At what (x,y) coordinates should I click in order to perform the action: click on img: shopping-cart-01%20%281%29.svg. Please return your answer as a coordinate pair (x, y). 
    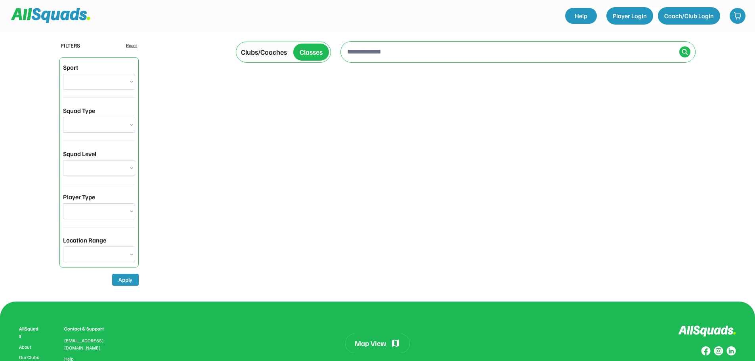
    Looking at the image, I should click on (738, 16).